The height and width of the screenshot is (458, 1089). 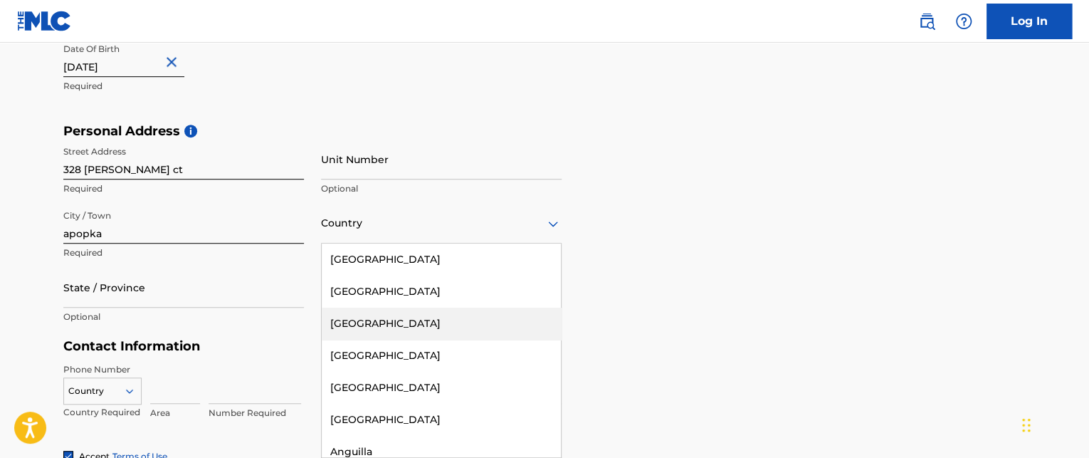 I want to click on a: Log In, so click(x=1029, y=21).